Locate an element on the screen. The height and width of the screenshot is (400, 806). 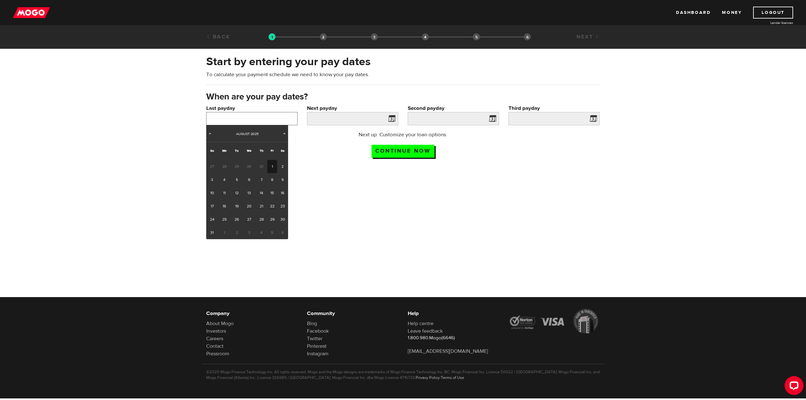
h6: Company is located at coordinates (252, 314).